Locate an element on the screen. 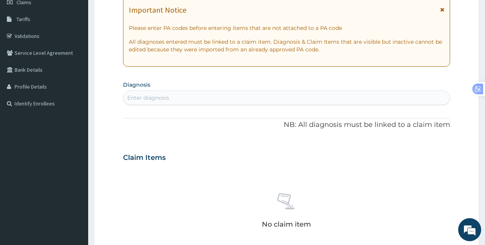 The width and height of the screenshot is (485, 245). p: Please enter PA codes before entering items that are not attached to a PA code is located at coordinates (286, 28).